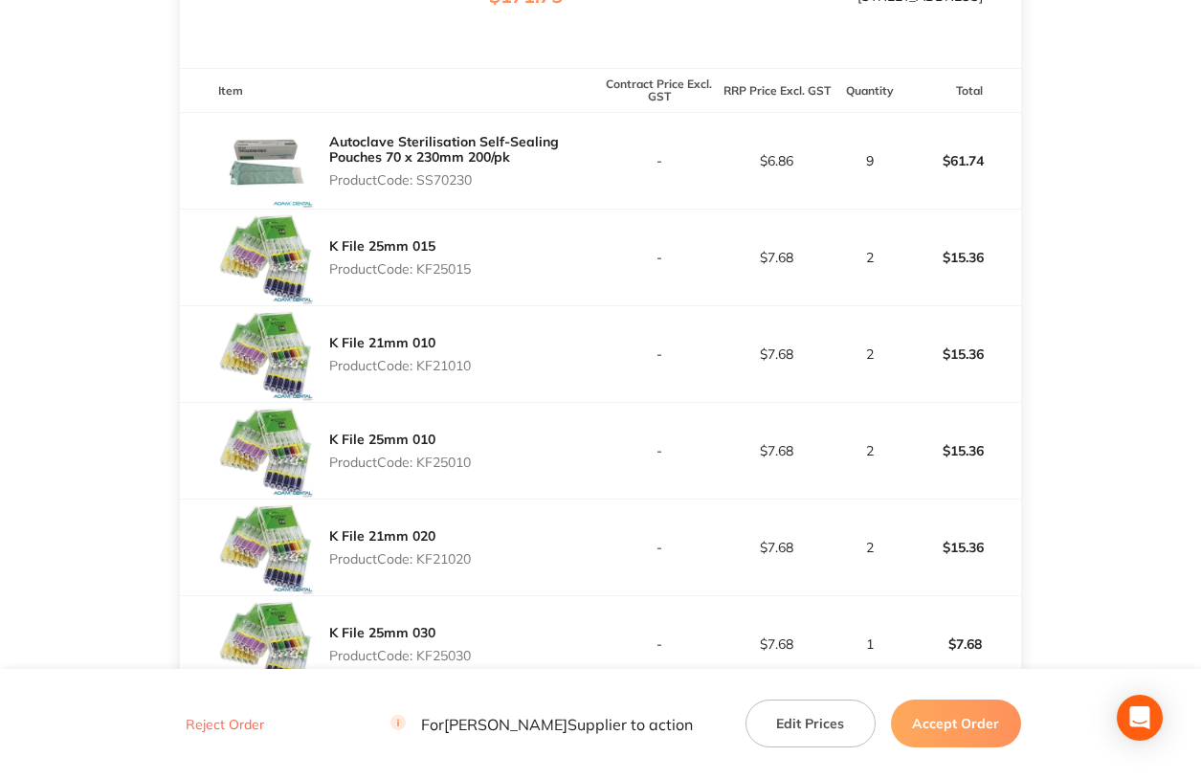  What do you see at coordinates (225, 725) in the screenshot?
I see `button: Reject Order` at bounding box center [225, 725].